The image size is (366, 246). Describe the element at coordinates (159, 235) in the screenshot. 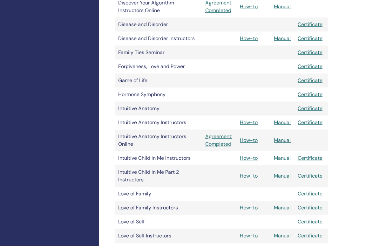

I see `td: Love of Self Instructors` at that location.